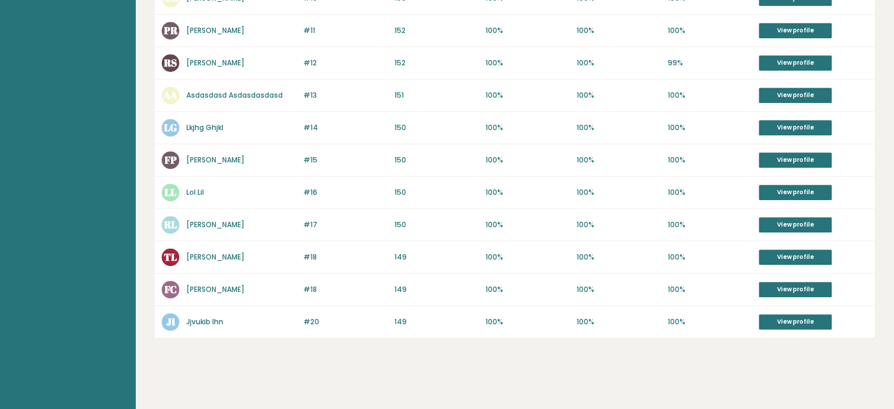 The height and width of the screenshot is (409, 894). What do you see at coordinates (170, 62) in the screenshot?
I see `text: RS` at bounding box center [170, 62].